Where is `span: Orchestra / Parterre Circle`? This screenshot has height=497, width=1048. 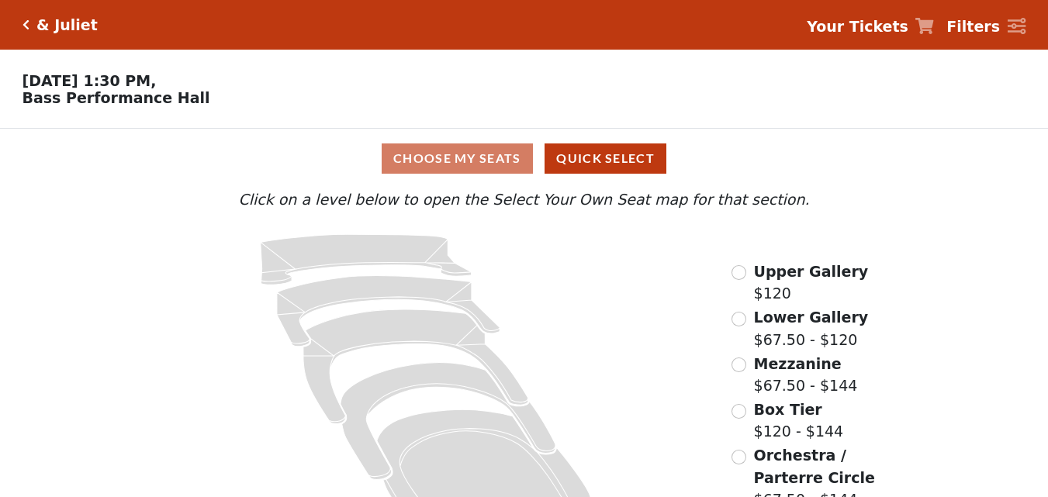
span: Orchestra / Parterre Circle is located at coordinates (814, 466).